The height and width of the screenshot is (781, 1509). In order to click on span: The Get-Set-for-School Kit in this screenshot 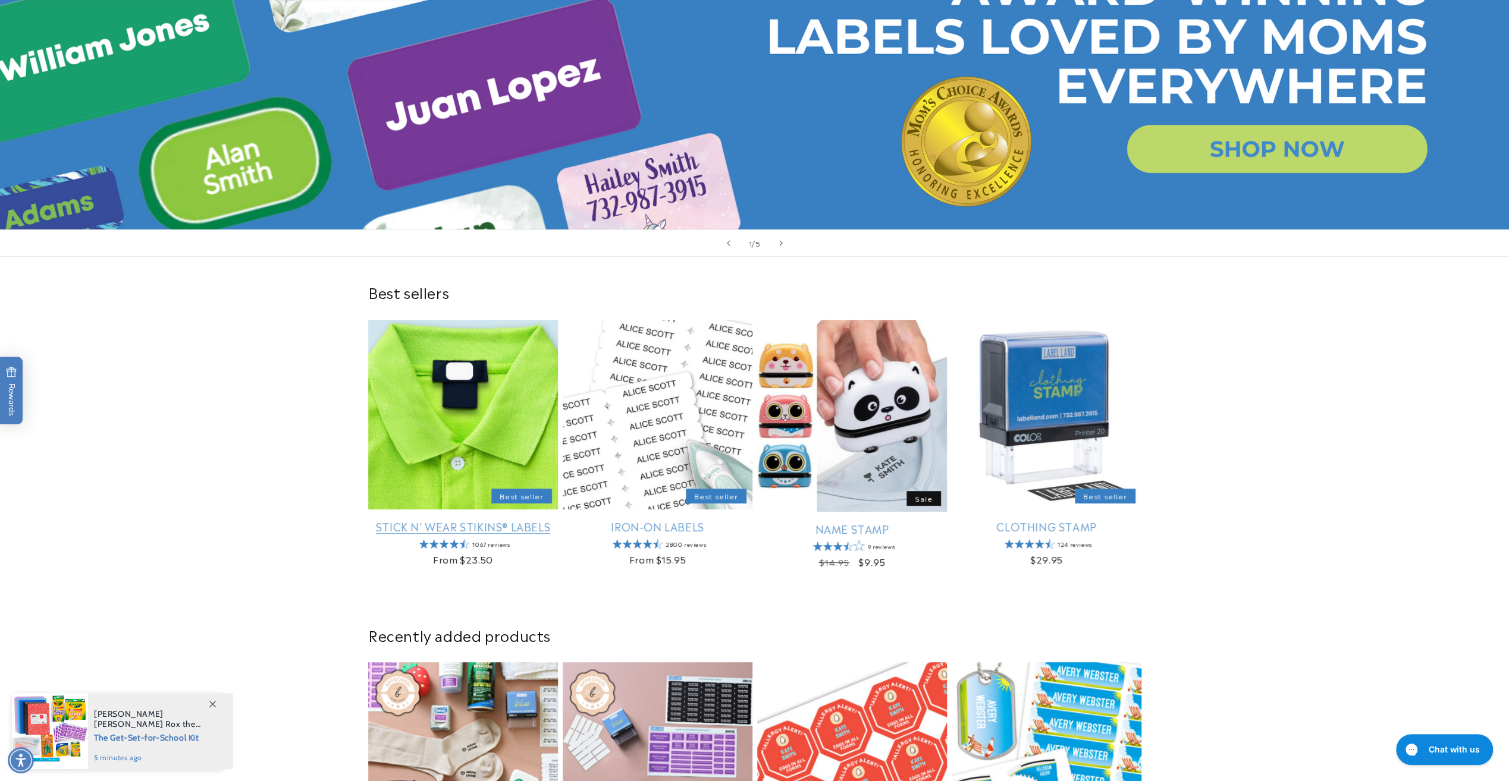, I will do `click(157, 737)`.